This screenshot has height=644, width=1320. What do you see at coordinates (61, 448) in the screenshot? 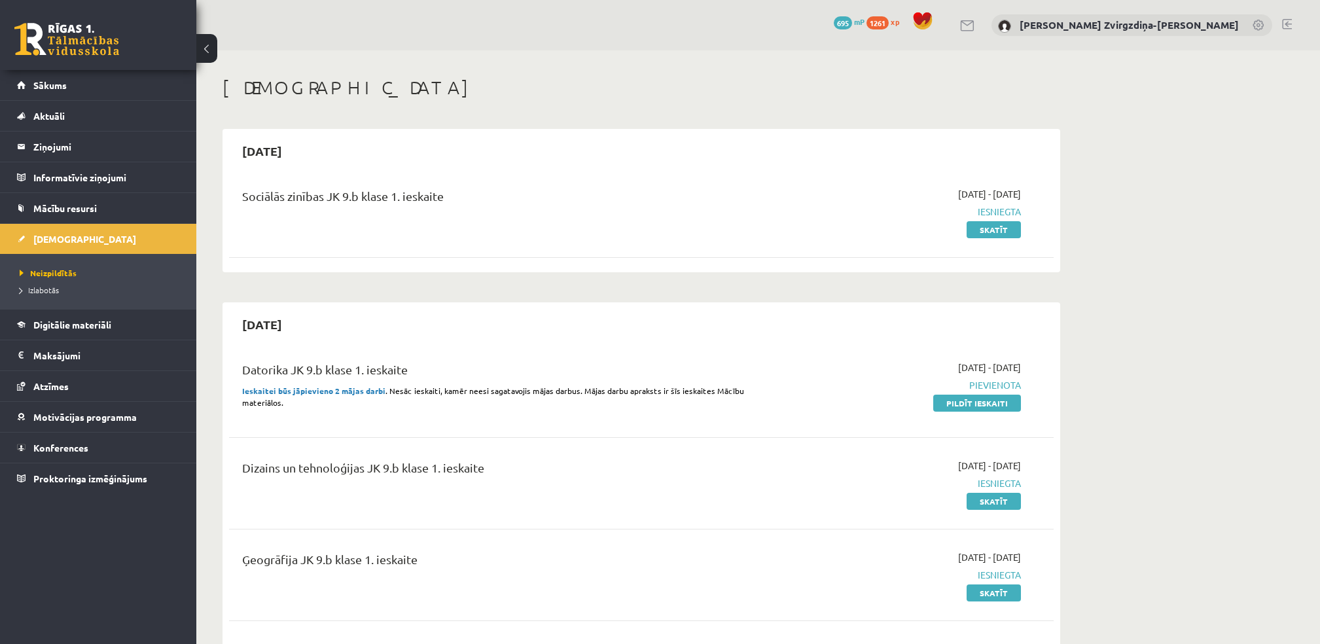
I see `span: Konferences` at bounding box center [61, 448].